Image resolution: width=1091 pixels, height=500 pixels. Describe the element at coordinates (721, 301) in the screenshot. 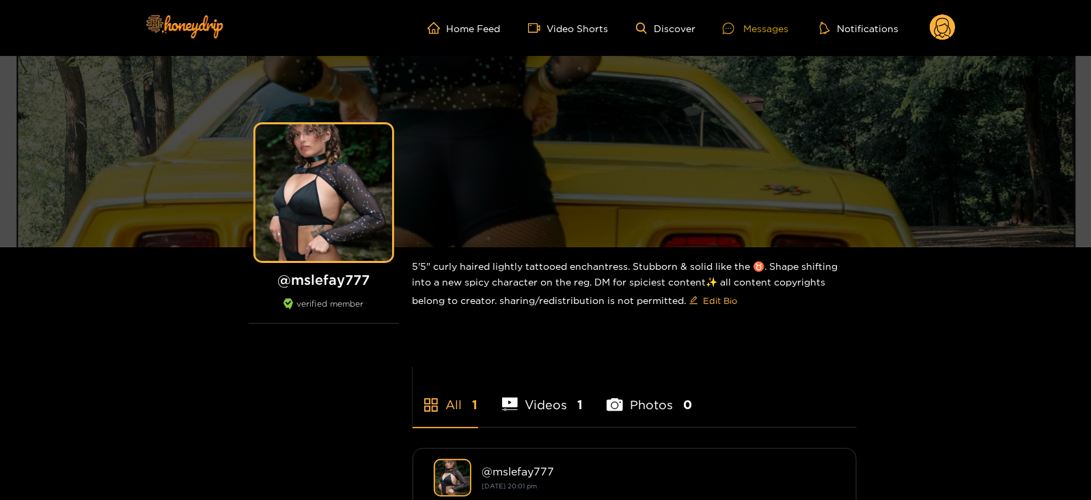

I see `span: Edit Bio` at that location.